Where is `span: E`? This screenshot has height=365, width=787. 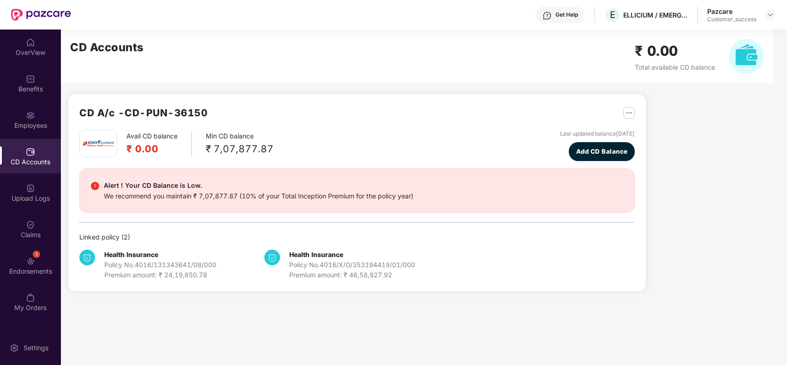 span: E is located at coordinates (613, 15).